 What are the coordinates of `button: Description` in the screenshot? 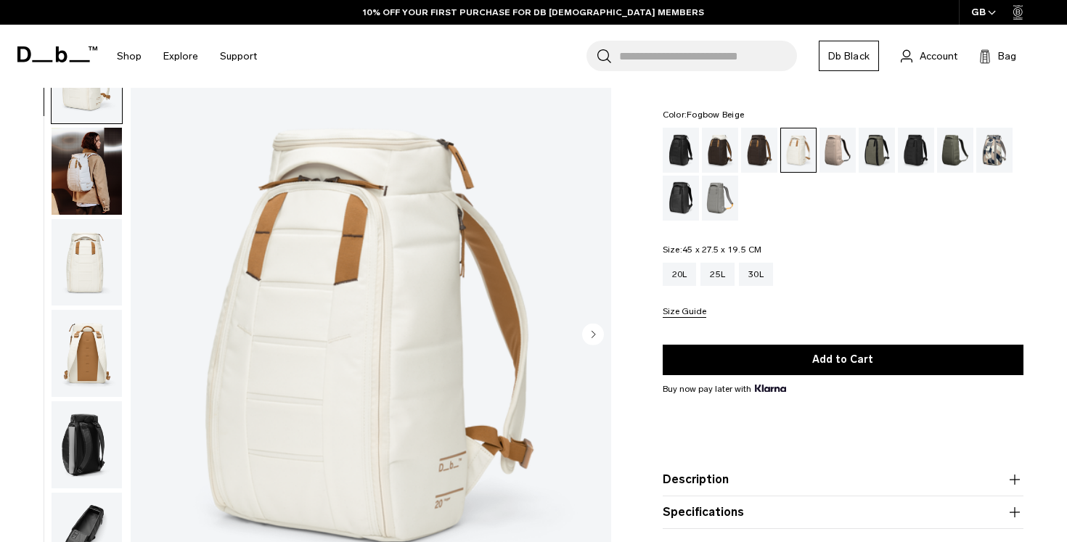 It's located at (843, 480).